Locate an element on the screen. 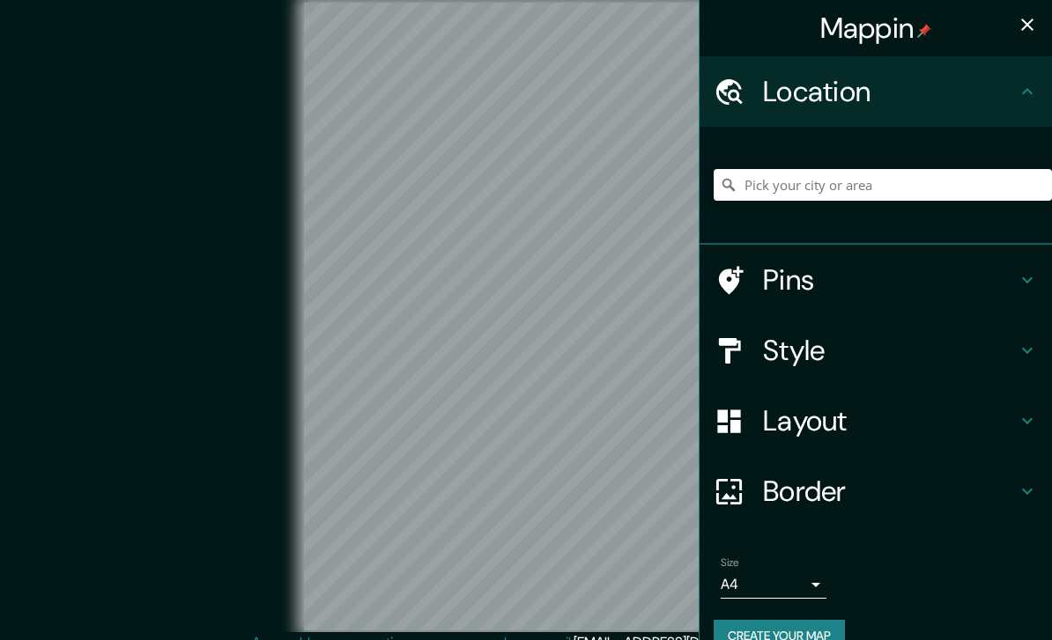 Image resolution: width=1052 pixels, height=640 pixels. div: Layout is located at coordinates (876, 421).